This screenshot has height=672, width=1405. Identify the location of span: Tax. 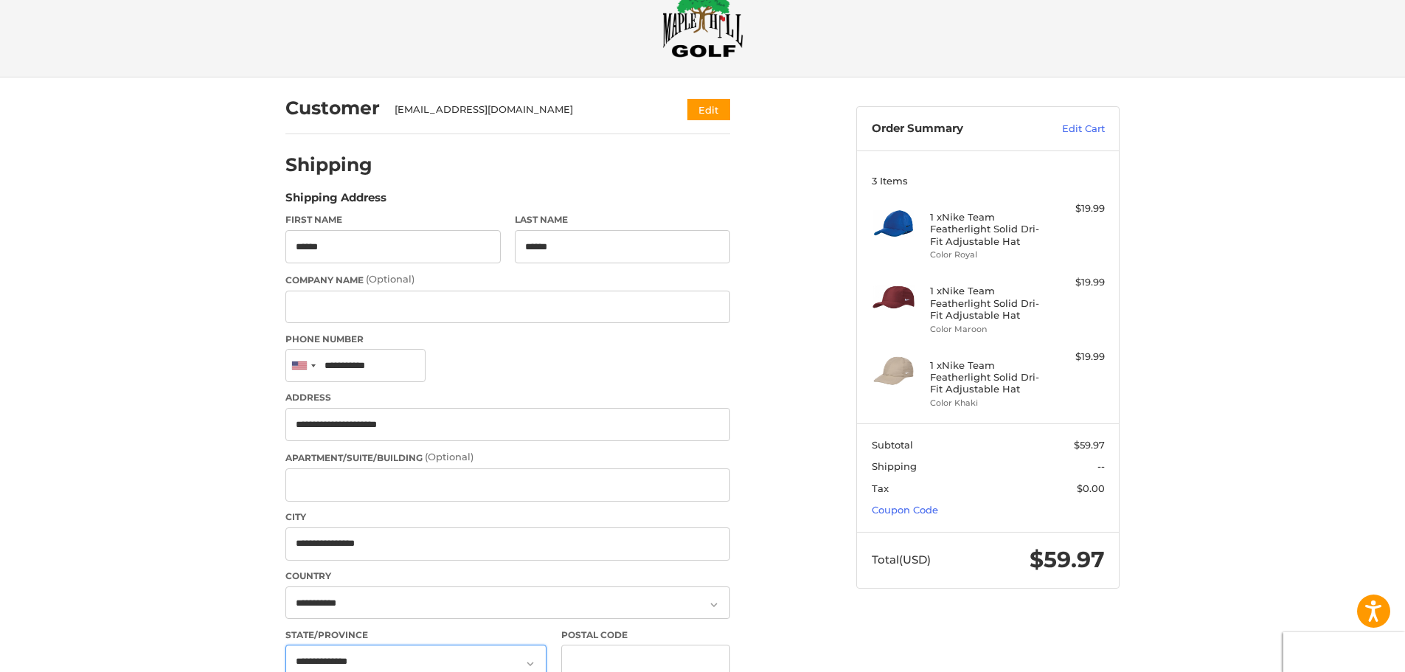
(880, 488).